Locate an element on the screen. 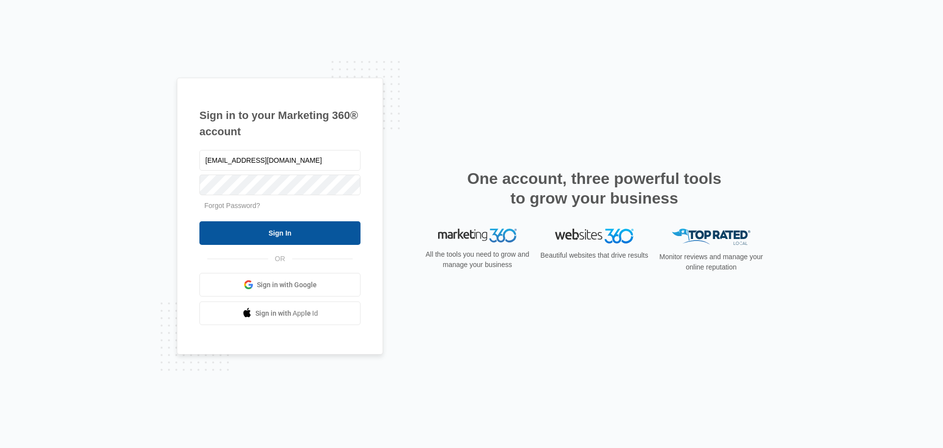 The image size is (943, 448). input: Email is located at coordinates (280, 160).